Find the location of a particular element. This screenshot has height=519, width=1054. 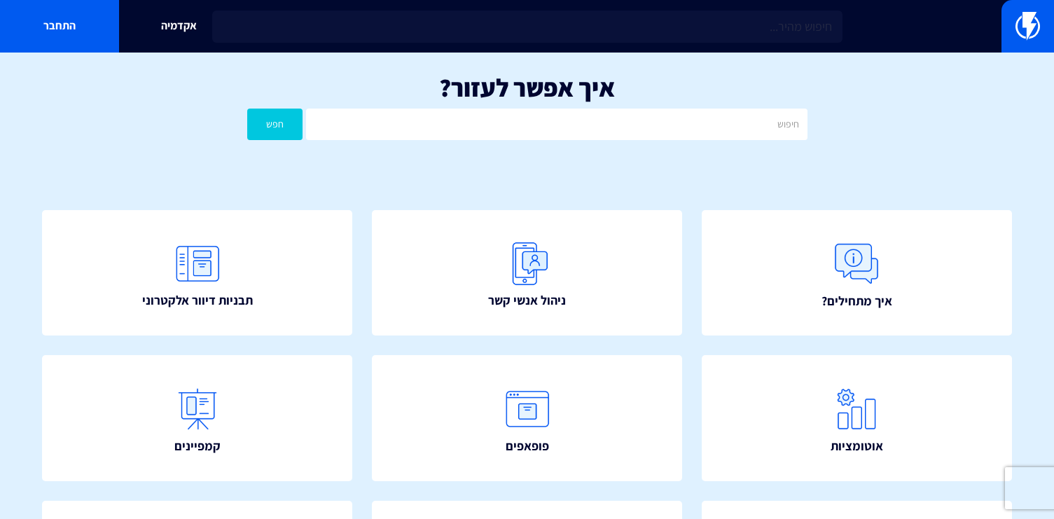

h1: איך אפשר לעזור? is located at coordinates (527, 88).